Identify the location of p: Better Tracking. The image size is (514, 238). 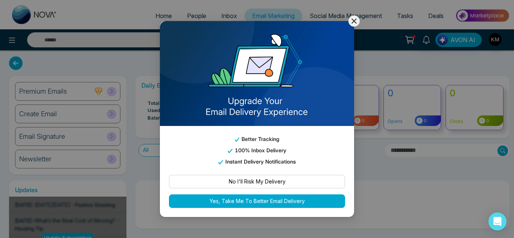
(257, 139).